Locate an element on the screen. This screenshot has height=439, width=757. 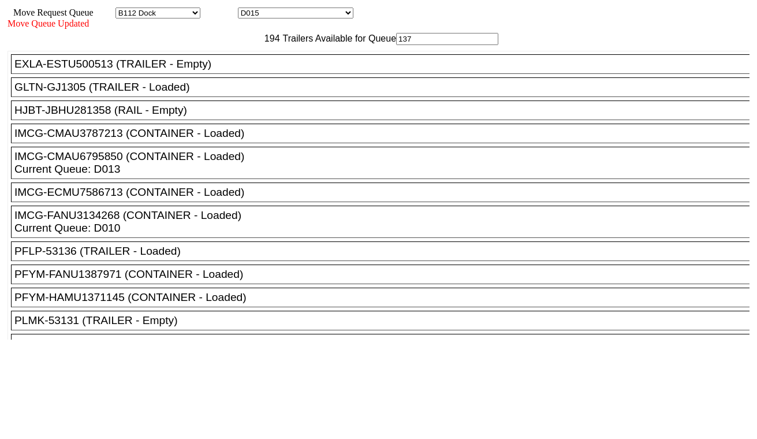
div: IMCG-FANU3134268 (CONTAINER - Loaded) is located at coordinates (385, 215).